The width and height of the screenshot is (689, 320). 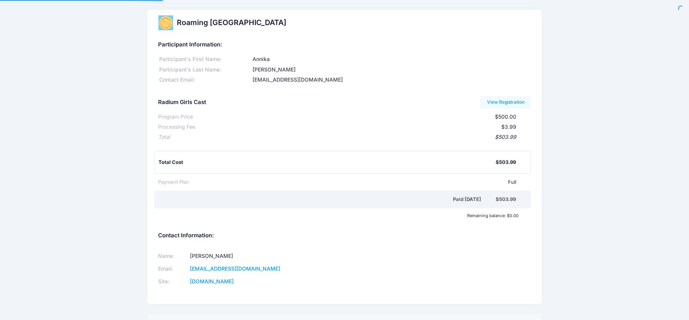 What do you see at coordinates (175, 117) in the screenshot?
I see `div: Program Price` at bounding box center [175, 117].